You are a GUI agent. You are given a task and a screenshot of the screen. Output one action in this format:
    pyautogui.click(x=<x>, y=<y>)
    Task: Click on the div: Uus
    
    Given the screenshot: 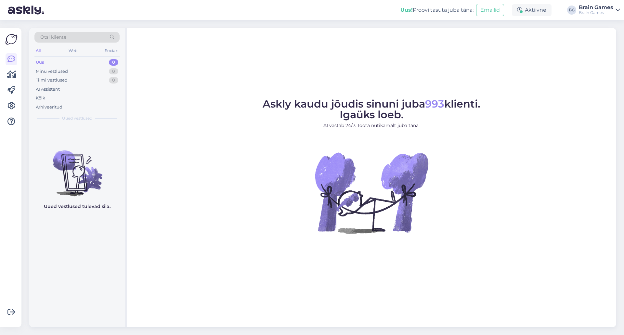 What is the action you would take?
    pyautogui.click(x=40, y=62)
    